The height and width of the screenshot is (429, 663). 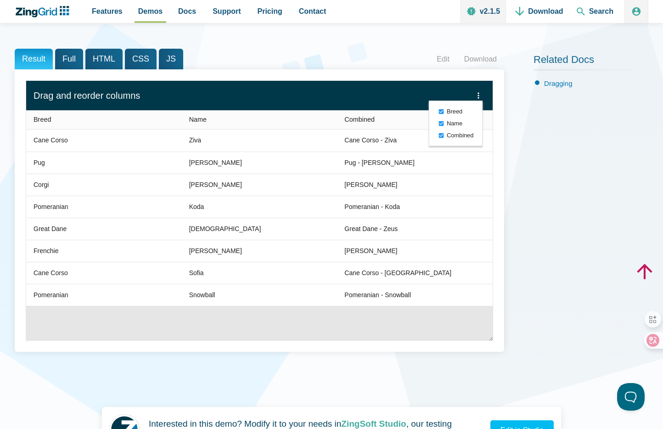 What do you see at coordinates (226, 11) in the screenshot?
I see `span: Support` at bounding box center [226, 11].